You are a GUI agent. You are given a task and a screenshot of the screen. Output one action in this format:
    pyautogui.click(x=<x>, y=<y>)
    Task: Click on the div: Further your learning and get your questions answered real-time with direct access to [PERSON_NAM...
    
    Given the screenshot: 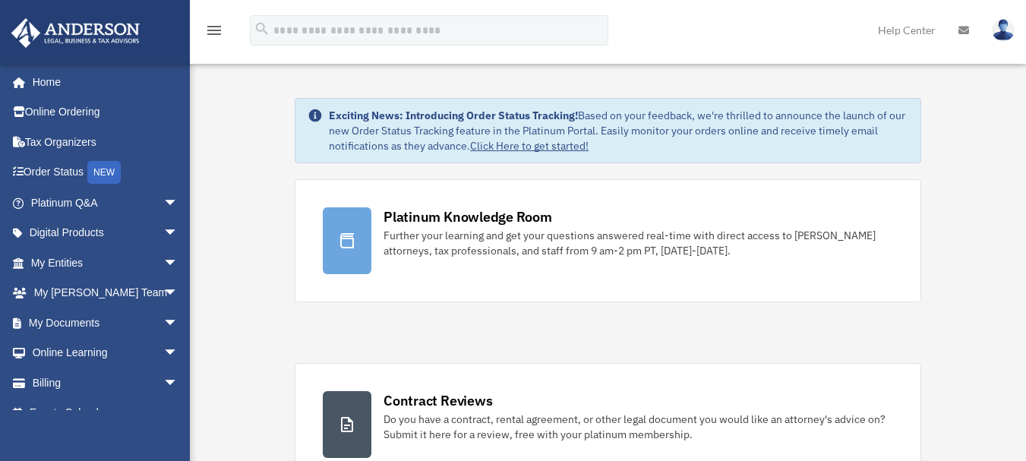 What is the action you would take?
    pyautogui.click(x=638, y=243)
    